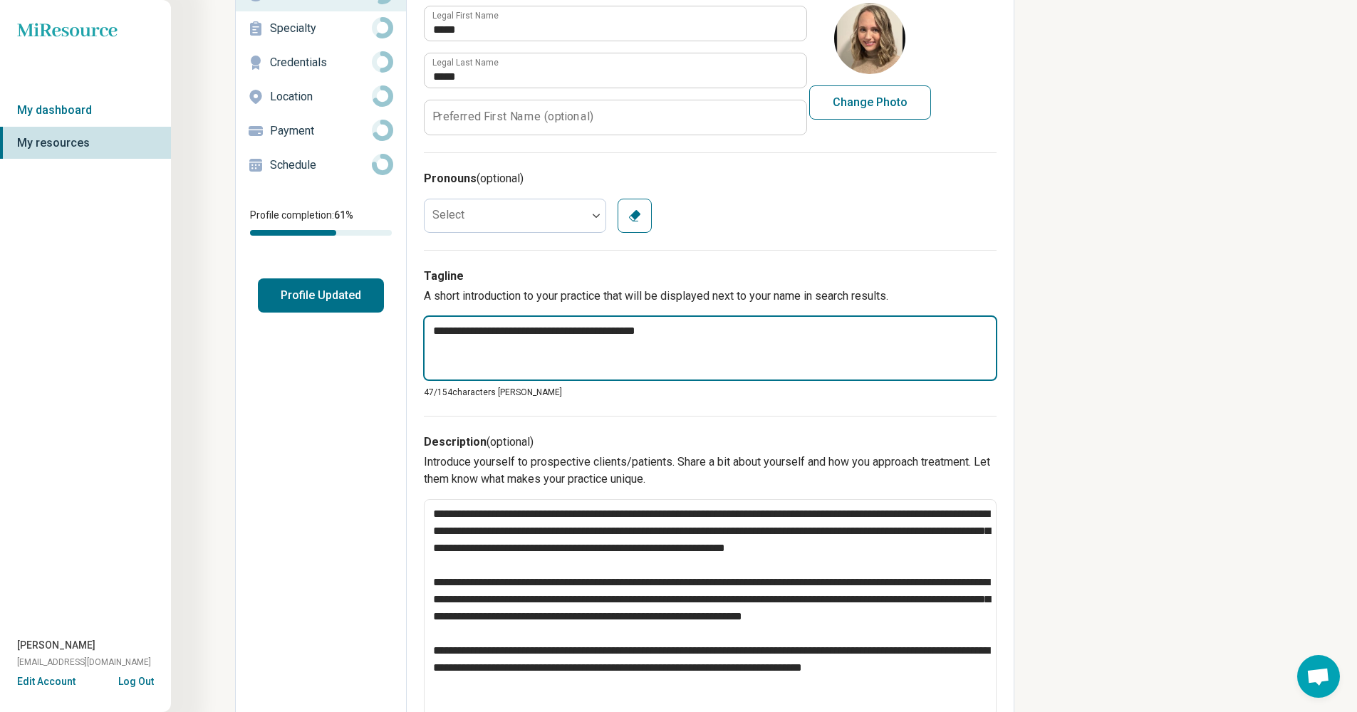 Image resolution: width=1357 pixels, height=712 pixels. What do you see at coordinates (513, 117) in the screenshot?
I see `label: Preferred First Name (optional)` at bounding box center [513, 117].